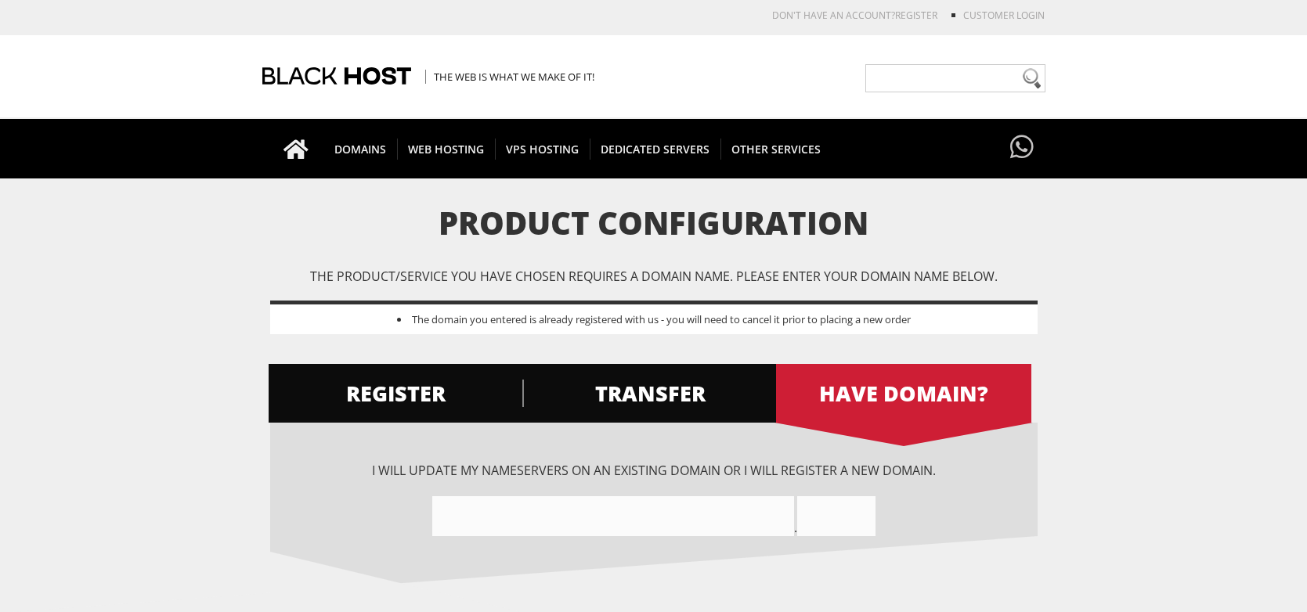  What do you see at coordinates (654, 499) in the screenshot?
I see `div: I will update my nameservers on an existing domain Or I will register a new domain.` at bounding box center [654, 499].